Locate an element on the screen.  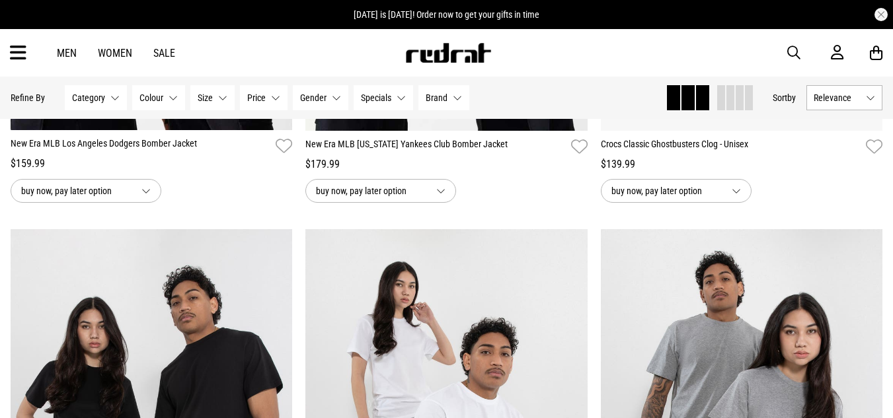
button: Category is located at coordinates (96, 98).